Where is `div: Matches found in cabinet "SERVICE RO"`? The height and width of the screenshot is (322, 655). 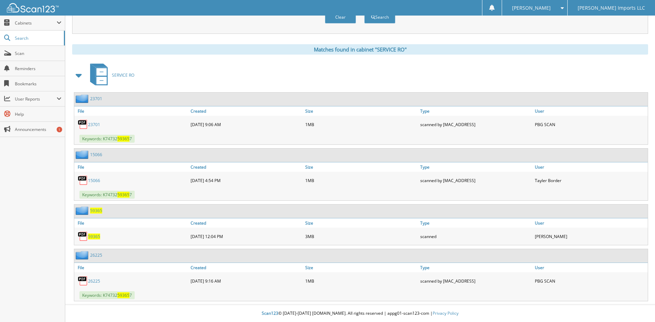
div: Matches found in cabinet "SERVICE RO" is located at coordinates (360, 49).